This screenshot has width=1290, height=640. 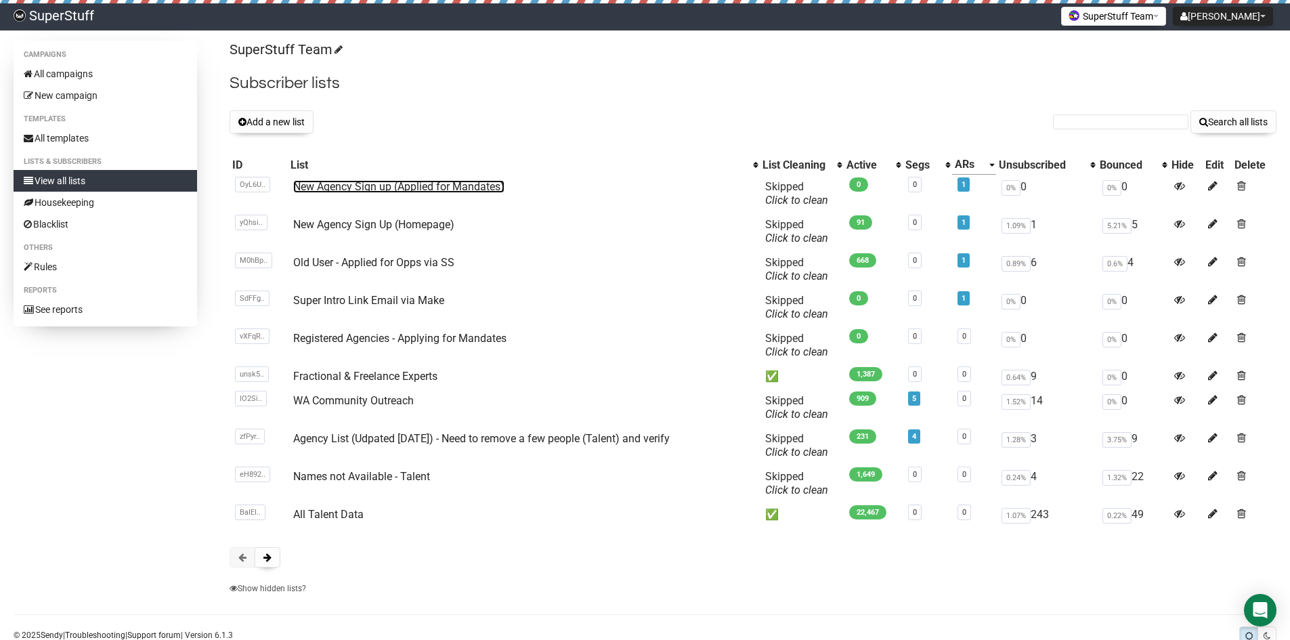 I want to click on td: 6, so click(x=1047, y=270).